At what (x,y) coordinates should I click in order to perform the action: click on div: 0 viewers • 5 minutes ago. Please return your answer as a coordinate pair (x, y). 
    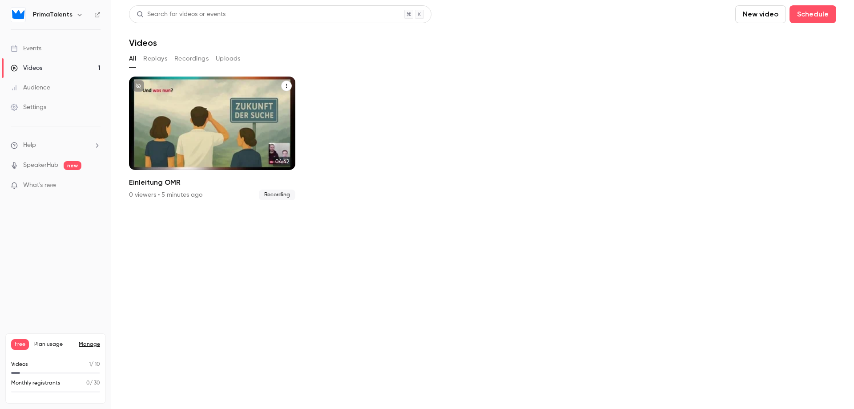
    Looking at the image, I should click on (165, 195).